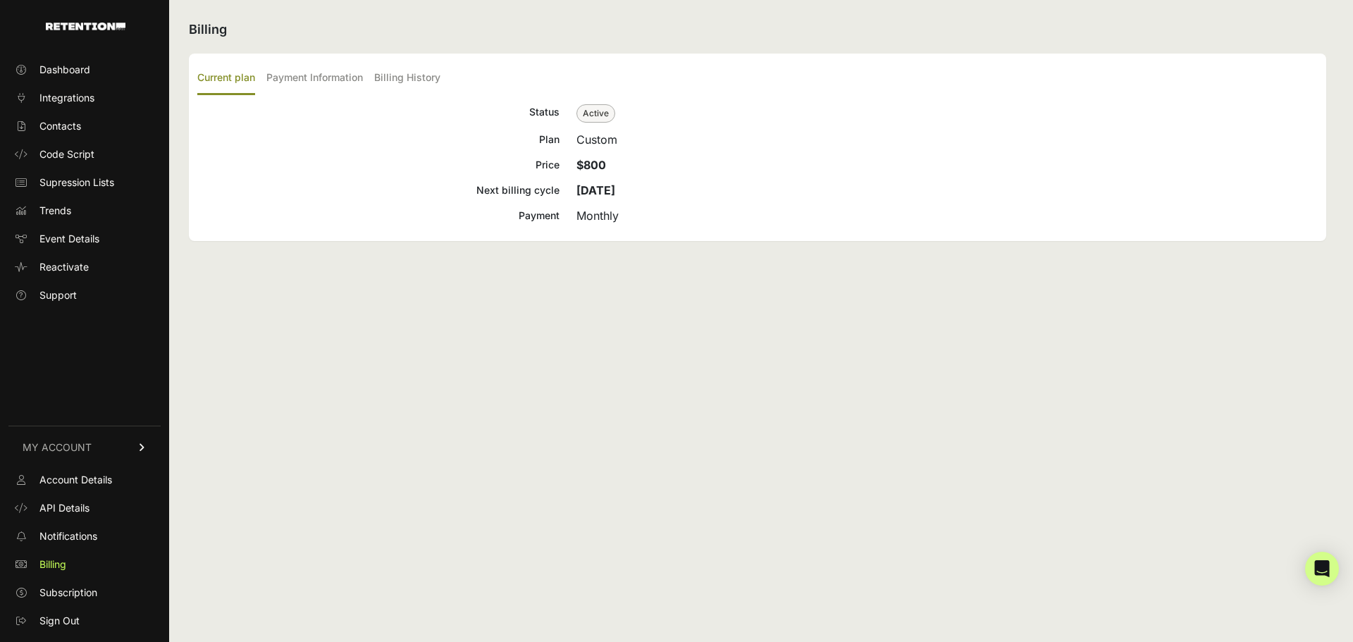  What do you see at coordinates (85, 621) in the screenshot?
I see `a: Sign Out` at bounding box center [85, 621].